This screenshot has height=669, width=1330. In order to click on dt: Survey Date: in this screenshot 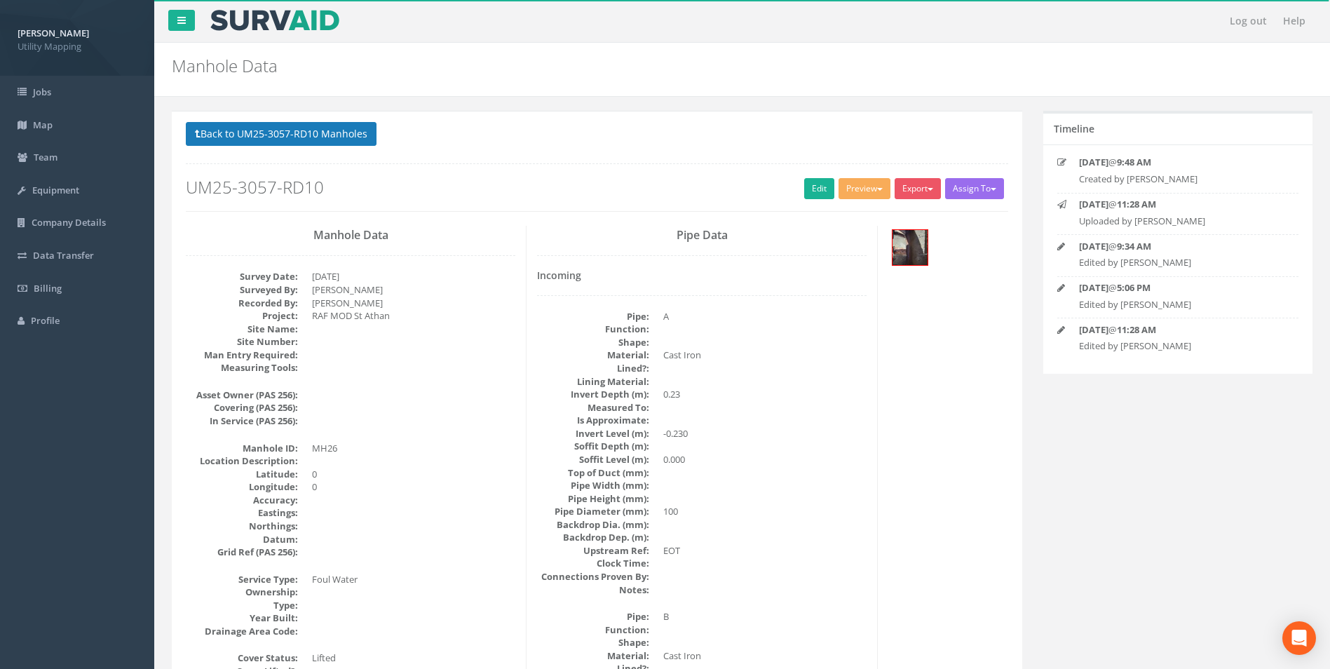, I will do `click(242, 276)`.